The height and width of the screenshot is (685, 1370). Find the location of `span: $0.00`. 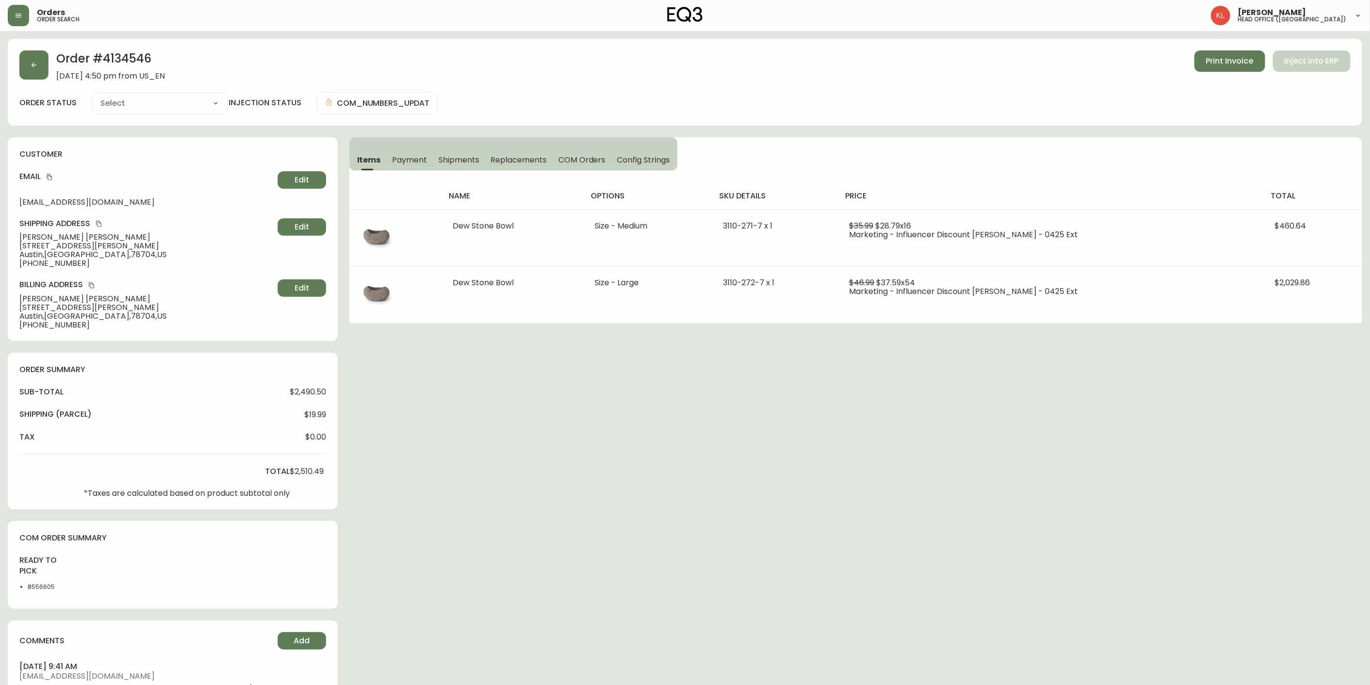

span: $0.00 is located at coordinates (316, 437).